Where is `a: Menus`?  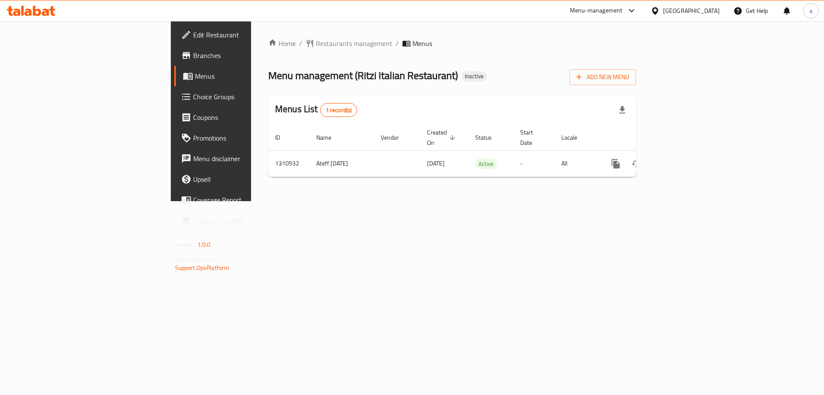
a: Menus is located at coordinates (241, 76).